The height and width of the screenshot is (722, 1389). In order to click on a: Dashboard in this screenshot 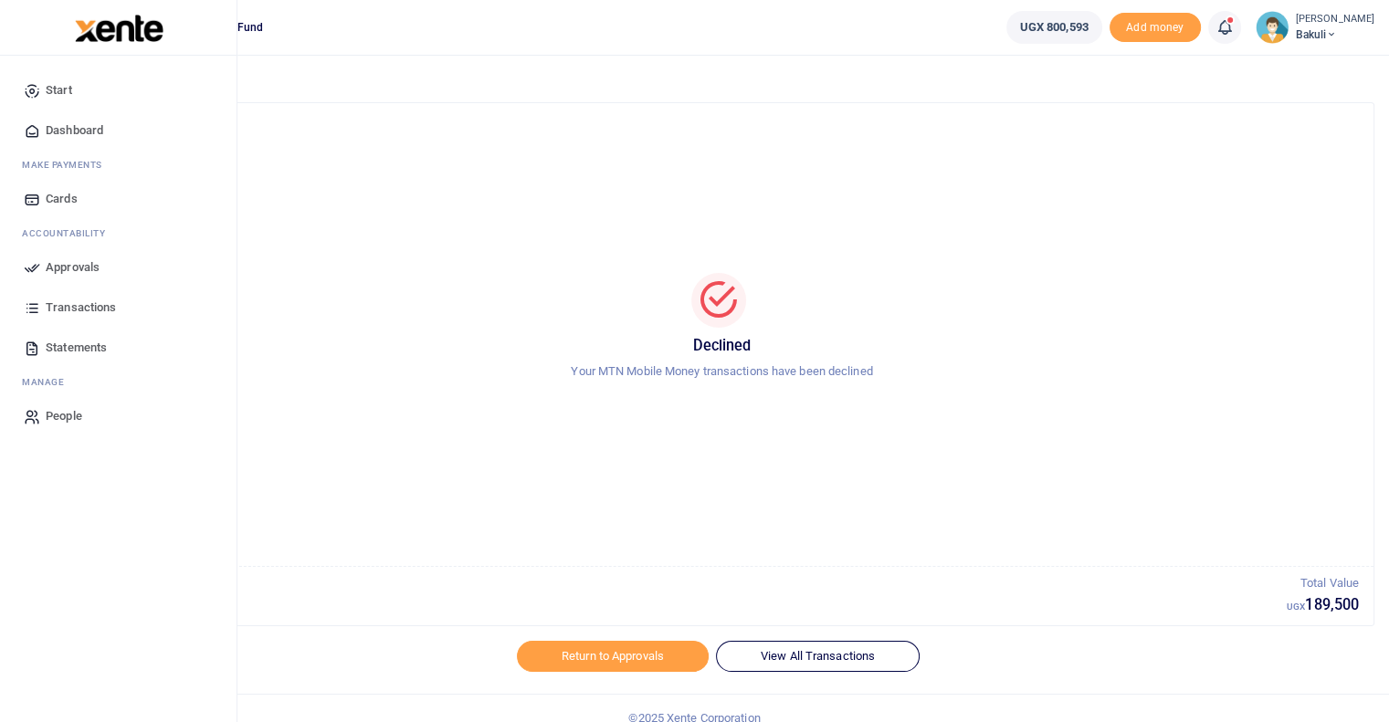, I will do `click(118, 131)`.